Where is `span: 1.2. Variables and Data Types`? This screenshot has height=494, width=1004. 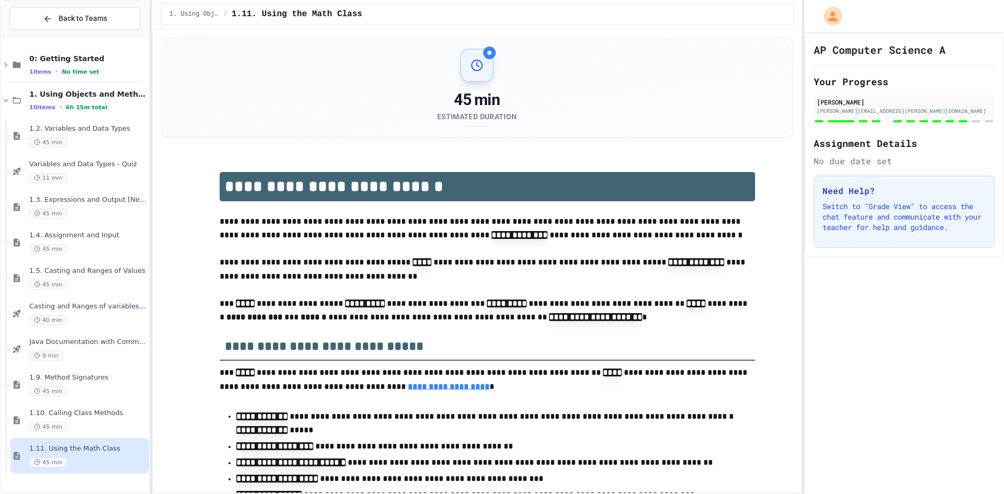
span: 1.2. Variables and Data Types is located at coordinates (88, 129).